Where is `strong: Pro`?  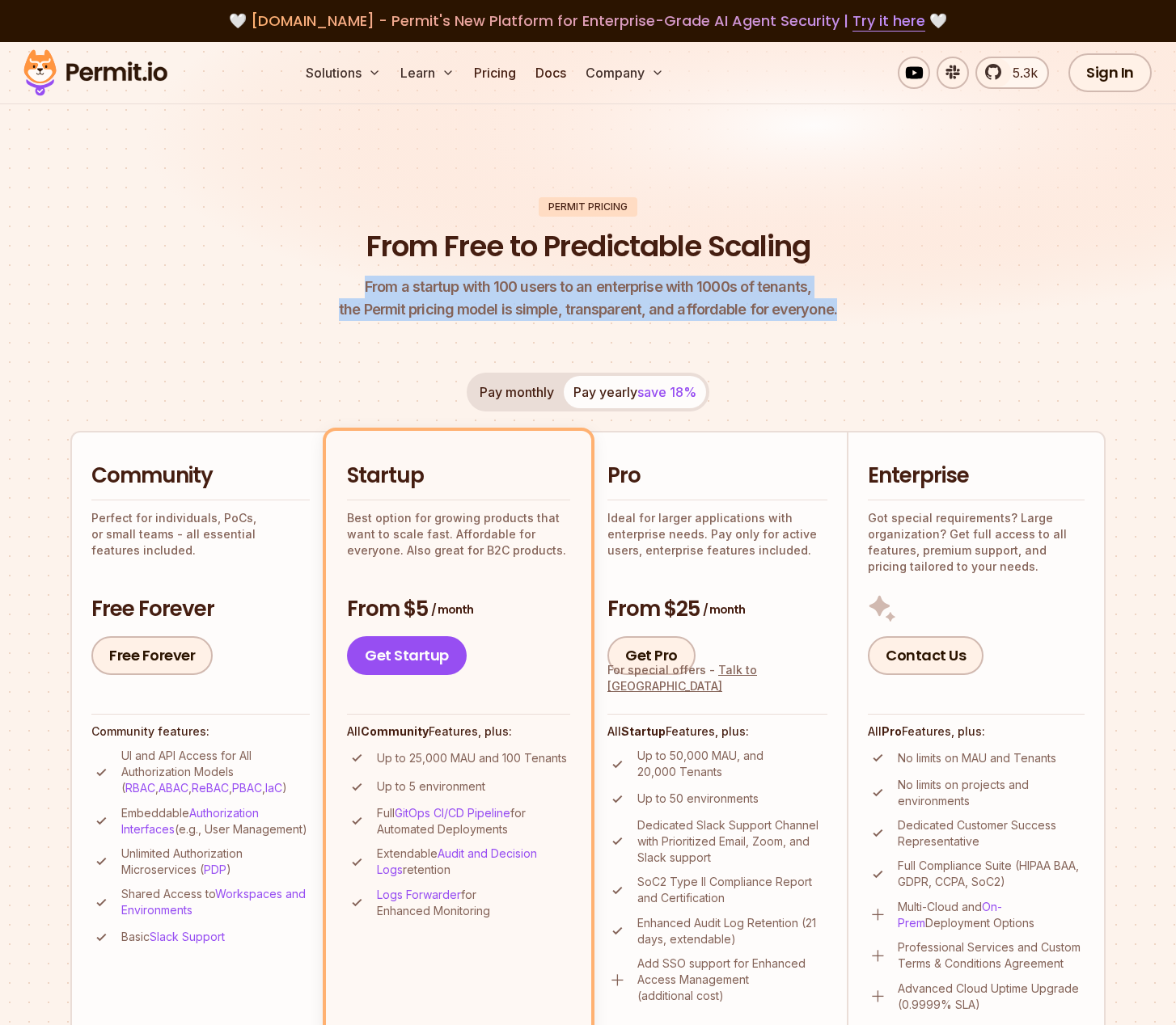 strong: Pro is located at coordinates (891, 731).